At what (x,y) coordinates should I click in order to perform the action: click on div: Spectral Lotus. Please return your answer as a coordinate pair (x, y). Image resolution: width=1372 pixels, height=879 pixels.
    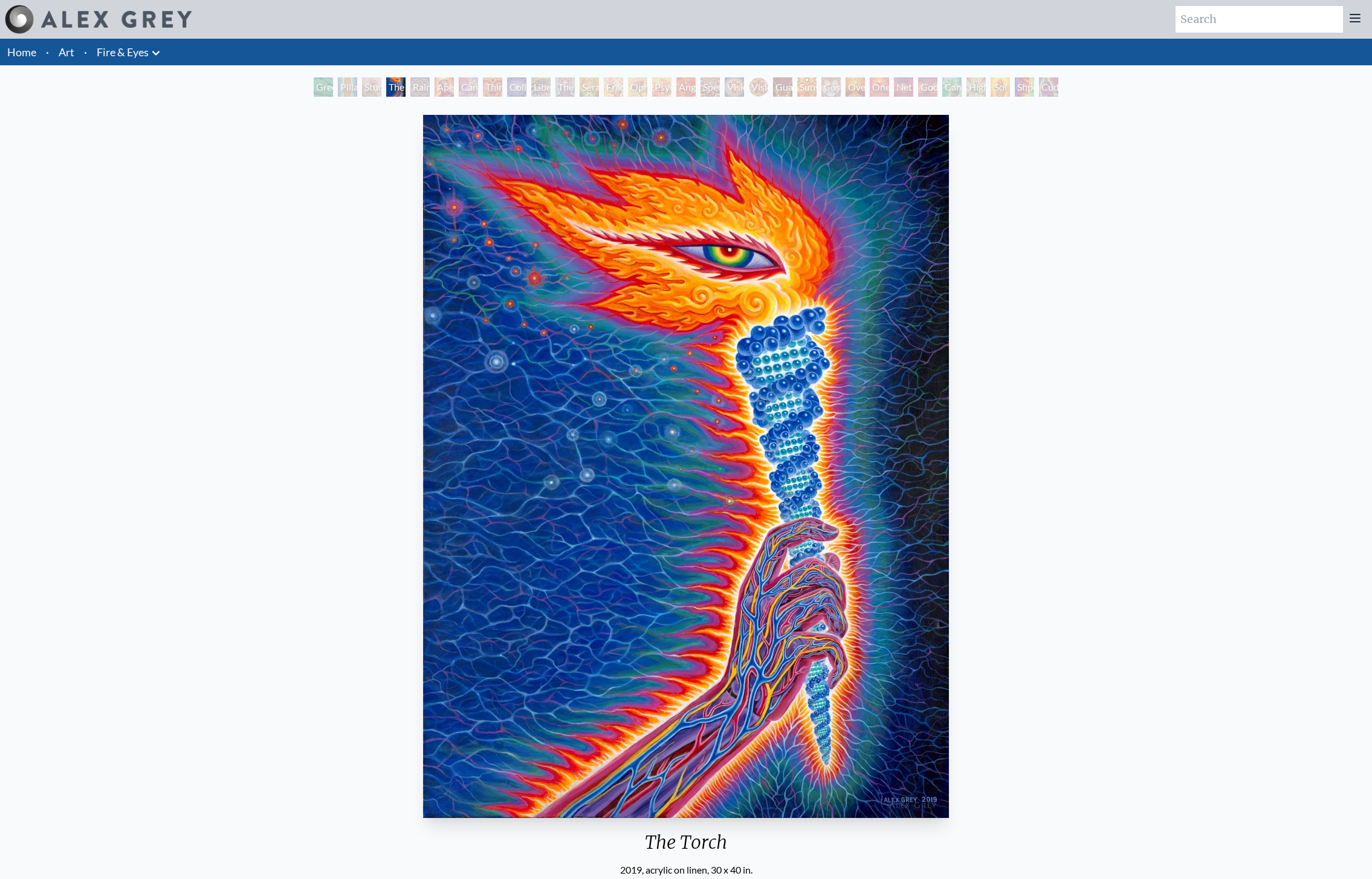
    Looking at the image, I should click on (710, 87).